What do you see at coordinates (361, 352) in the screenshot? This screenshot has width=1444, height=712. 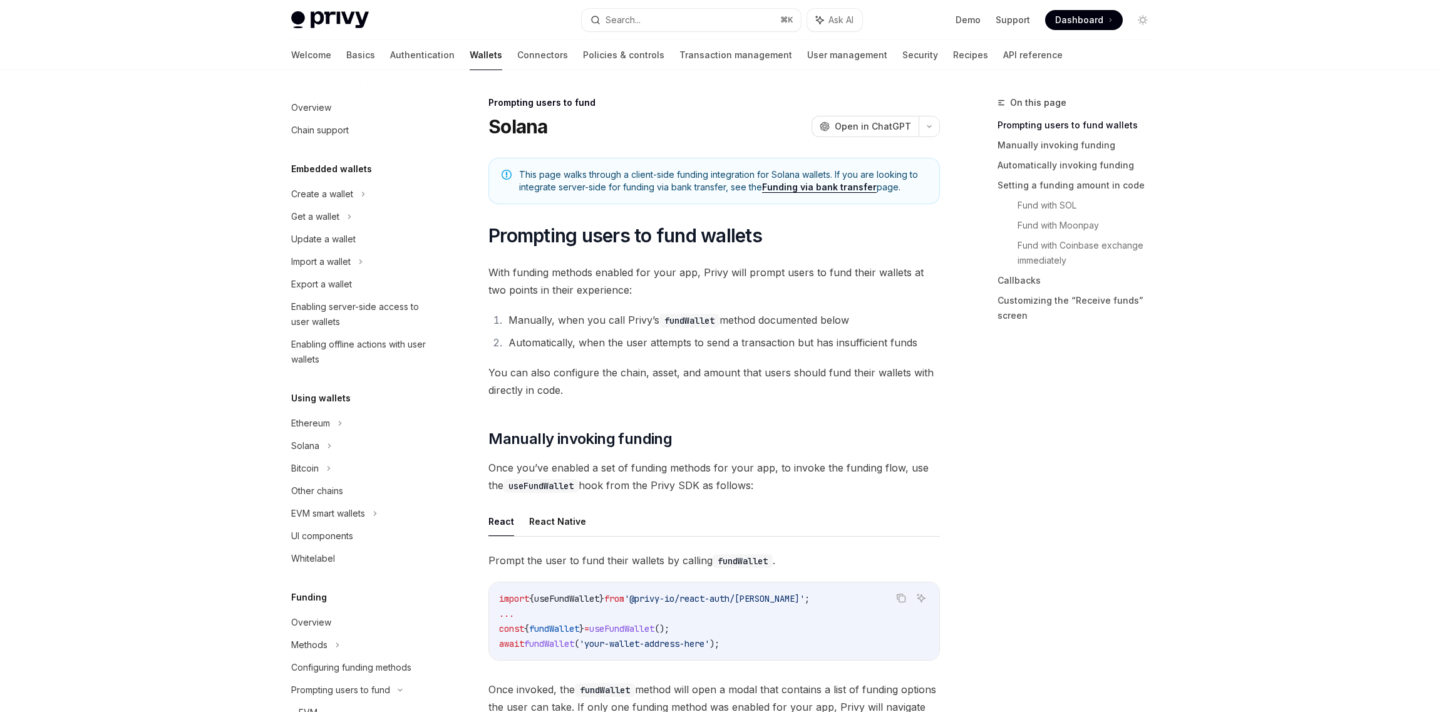 I see `a: Enabling offline actions with user wallets` at bounding box center [361, 352].